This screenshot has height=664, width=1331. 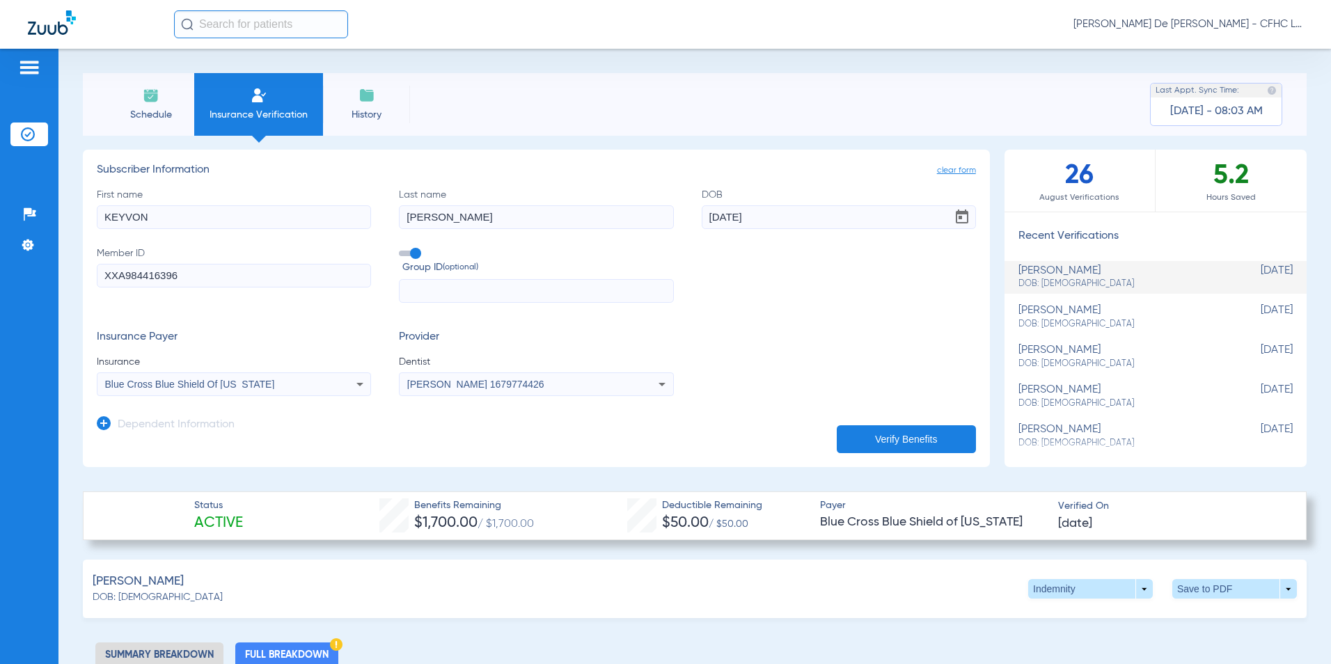 I want to click on div: Chat Widget, so click(x=1296, y=631).